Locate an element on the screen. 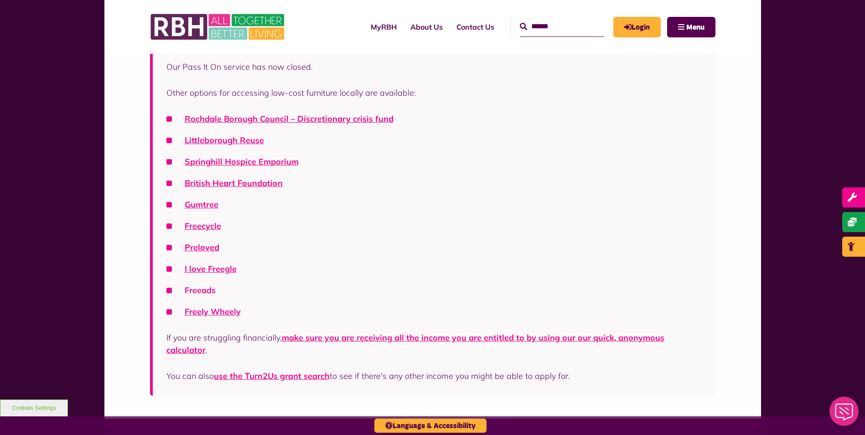  p: Other options for accessing low-cost furniture locally are available: is located at coordinates (434, 93).